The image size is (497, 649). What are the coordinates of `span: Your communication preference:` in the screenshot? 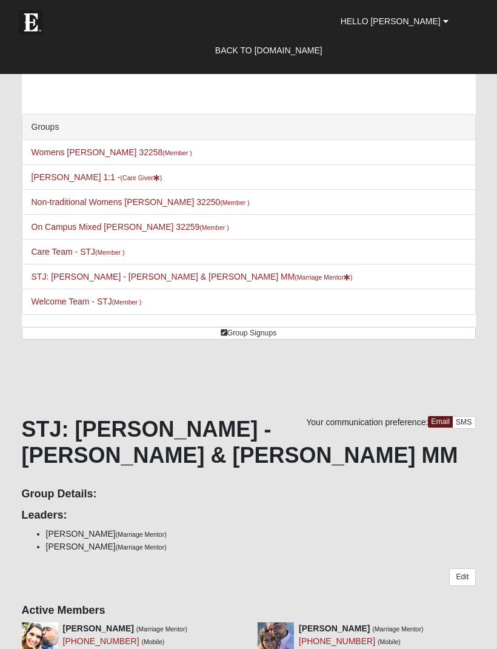 It's located at (367, 422).